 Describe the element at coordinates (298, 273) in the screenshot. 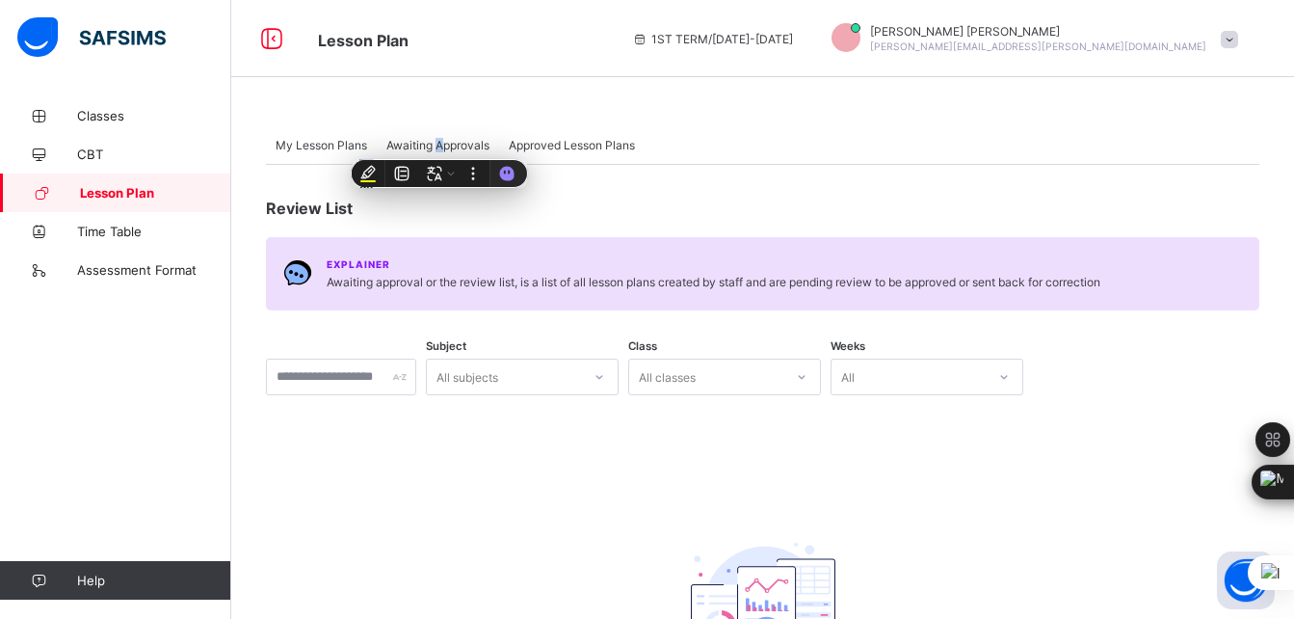

I see `img: Chat.054c5d80b312491b9f15f6fadeacdca6.svg` at that location.